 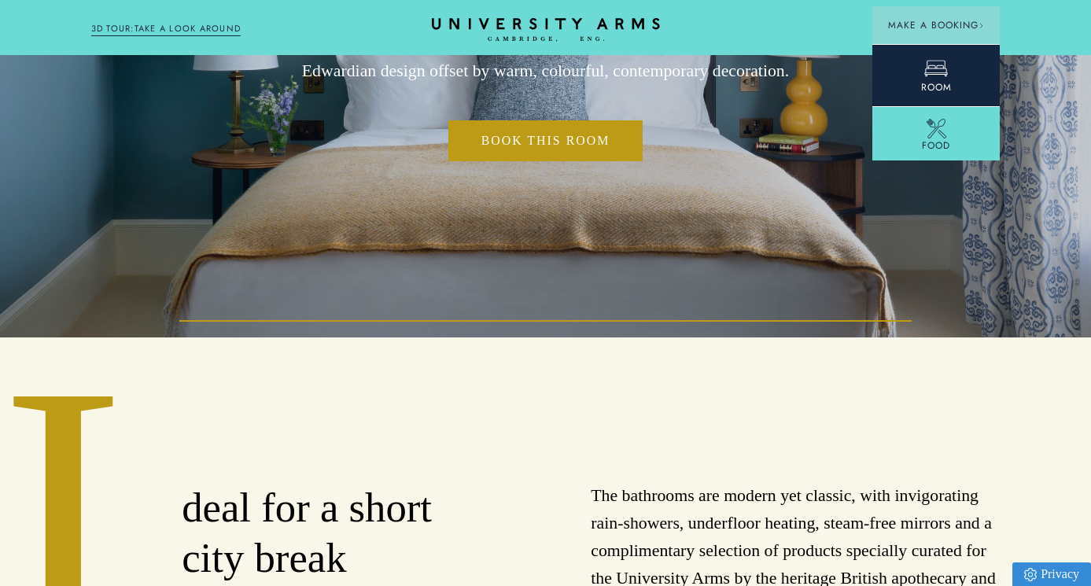 I want to click on a: Privacy, so click(x=1052, y=574).